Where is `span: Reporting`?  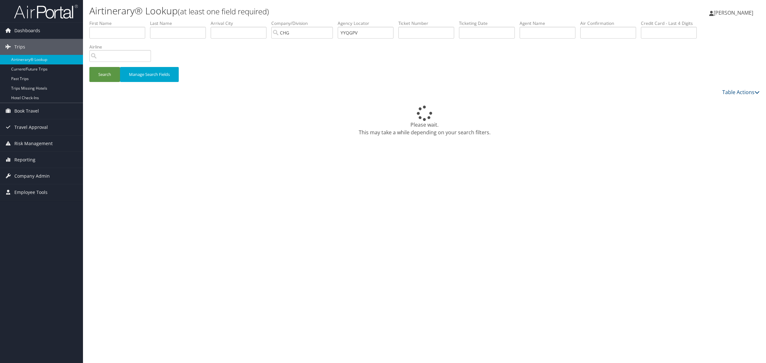 span: Reporting is located at coordinates (25, 160).